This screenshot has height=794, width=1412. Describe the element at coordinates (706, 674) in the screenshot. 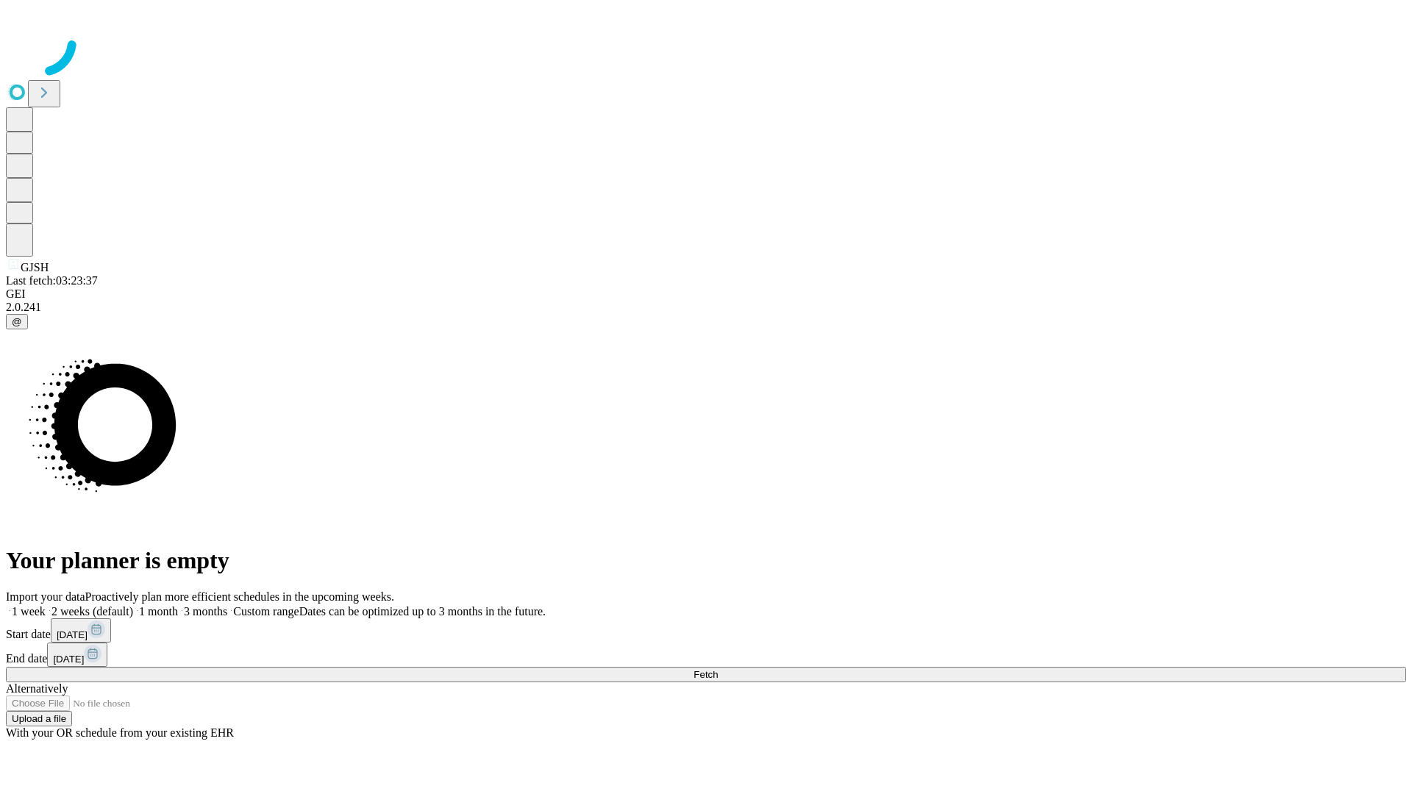

I see `button: Fetch` at that location.